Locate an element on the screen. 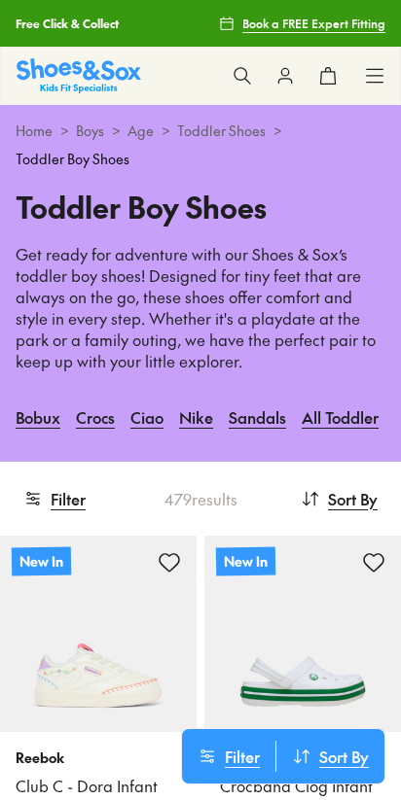 Image resolution: width=401 pixels, height=800 pixels. img: SNS_Logo_Responsive.svg is located at coordinates (79, 75).